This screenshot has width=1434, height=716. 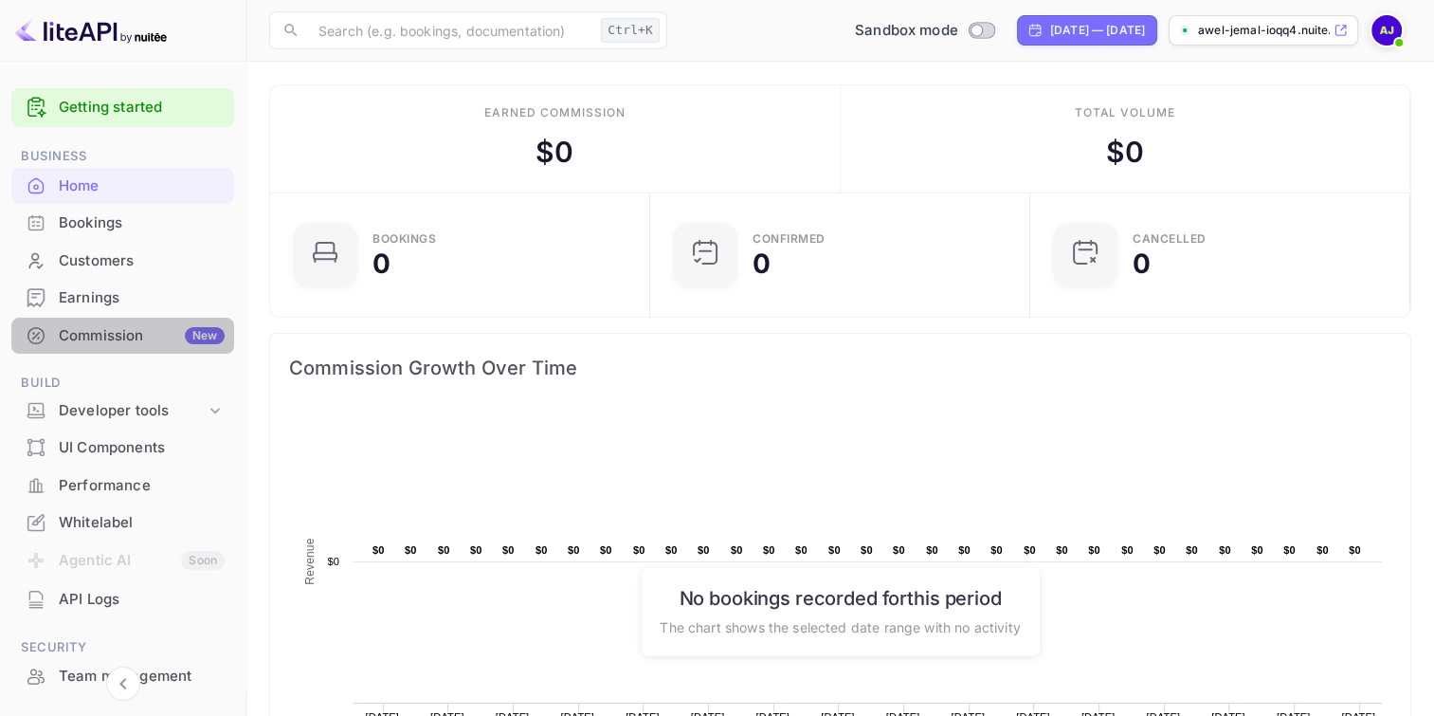 I want to click on a: Customers, so click(x=122, y=260).